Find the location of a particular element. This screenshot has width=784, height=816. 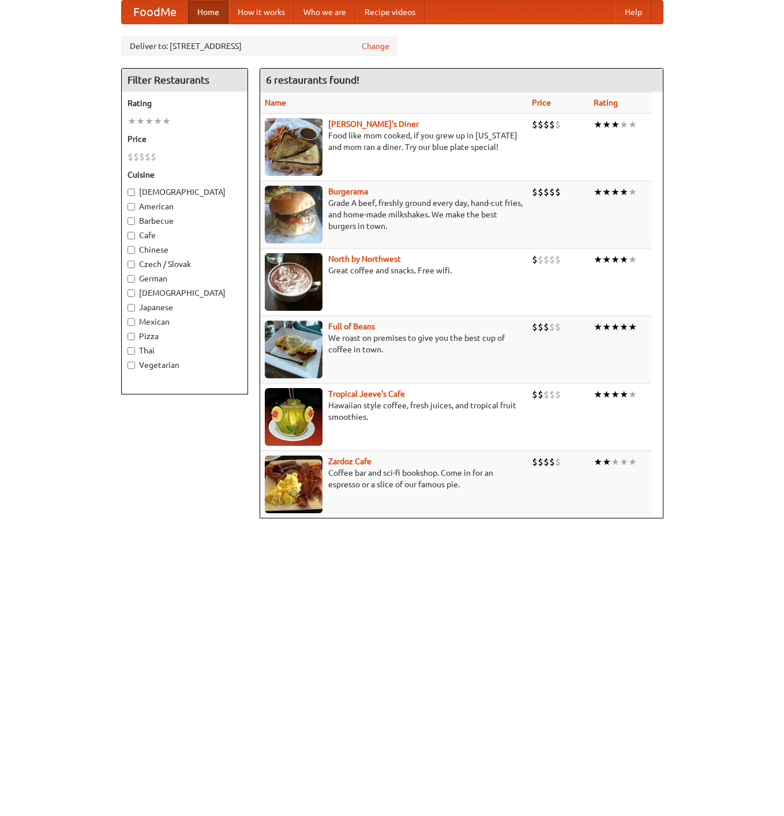

label: Cafe is located at coordinates (185, 235).